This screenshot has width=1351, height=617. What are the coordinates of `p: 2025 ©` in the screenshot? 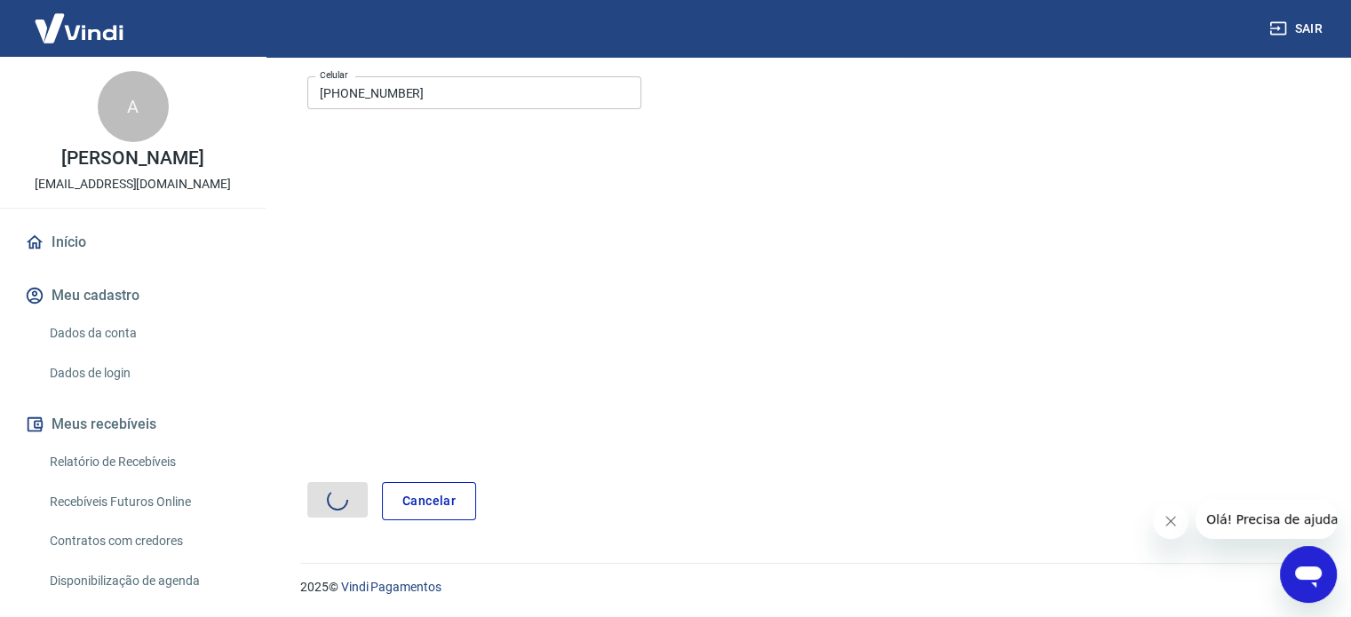 It's located at (804, 587).